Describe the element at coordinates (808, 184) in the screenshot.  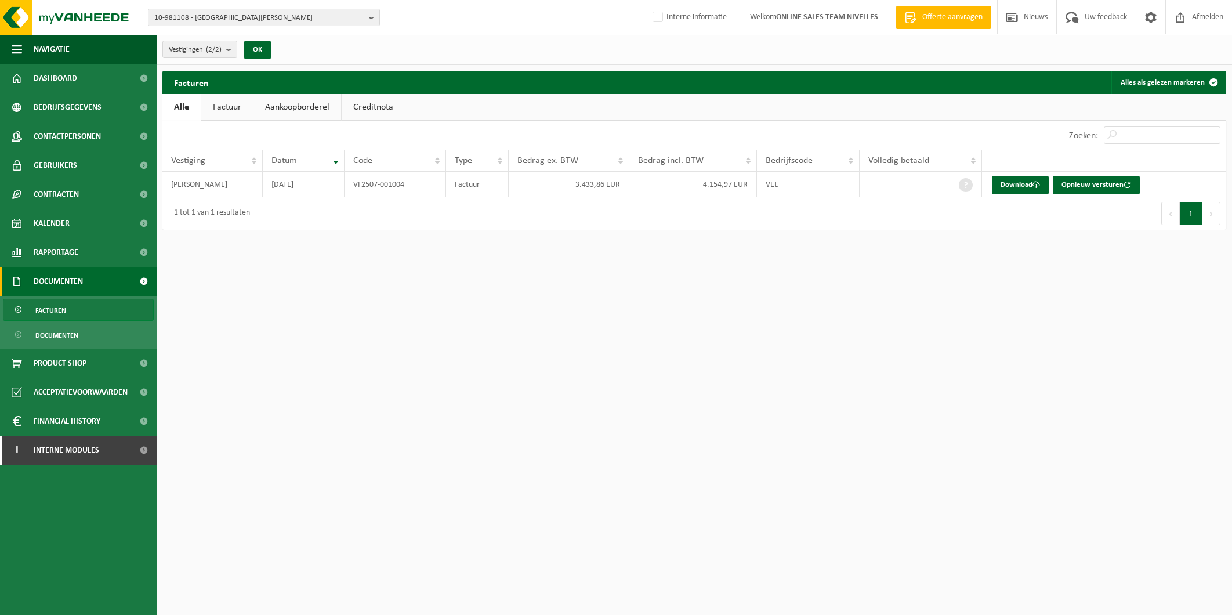
I see `td: VEL` at that location.